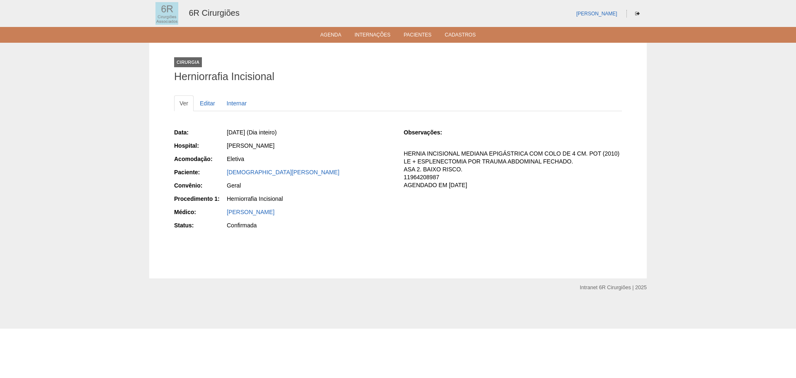 Image resolution: width=796 pixels, height=378 pixels. Describe the element at coordinates (200, 212) in the screenshot. I see `div: Médico:` at that location.